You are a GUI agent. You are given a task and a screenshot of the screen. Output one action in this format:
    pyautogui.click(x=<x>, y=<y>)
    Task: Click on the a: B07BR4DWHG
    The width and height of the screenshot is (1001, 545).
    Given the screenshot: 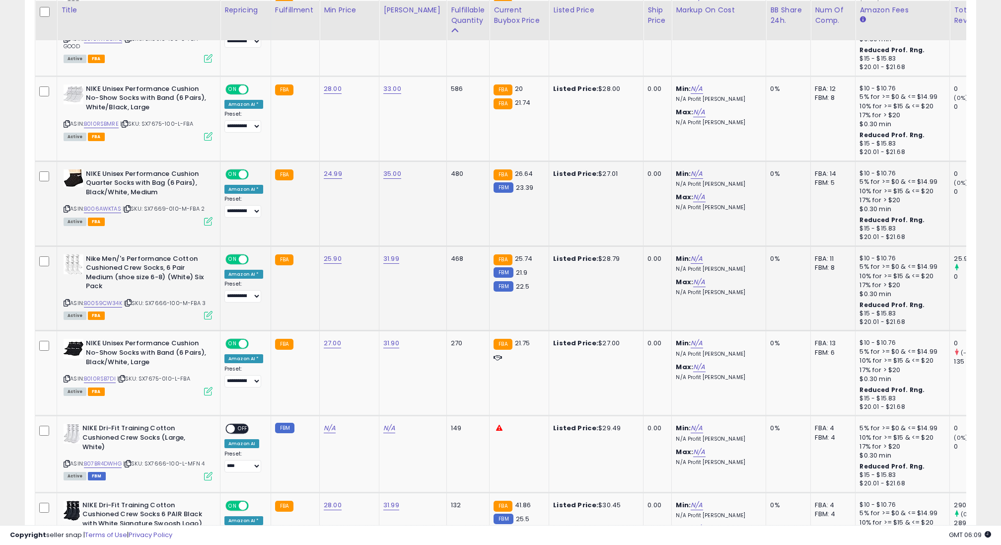 What is the action you would take?
    pyautogui.click(x=103, y=463)
    